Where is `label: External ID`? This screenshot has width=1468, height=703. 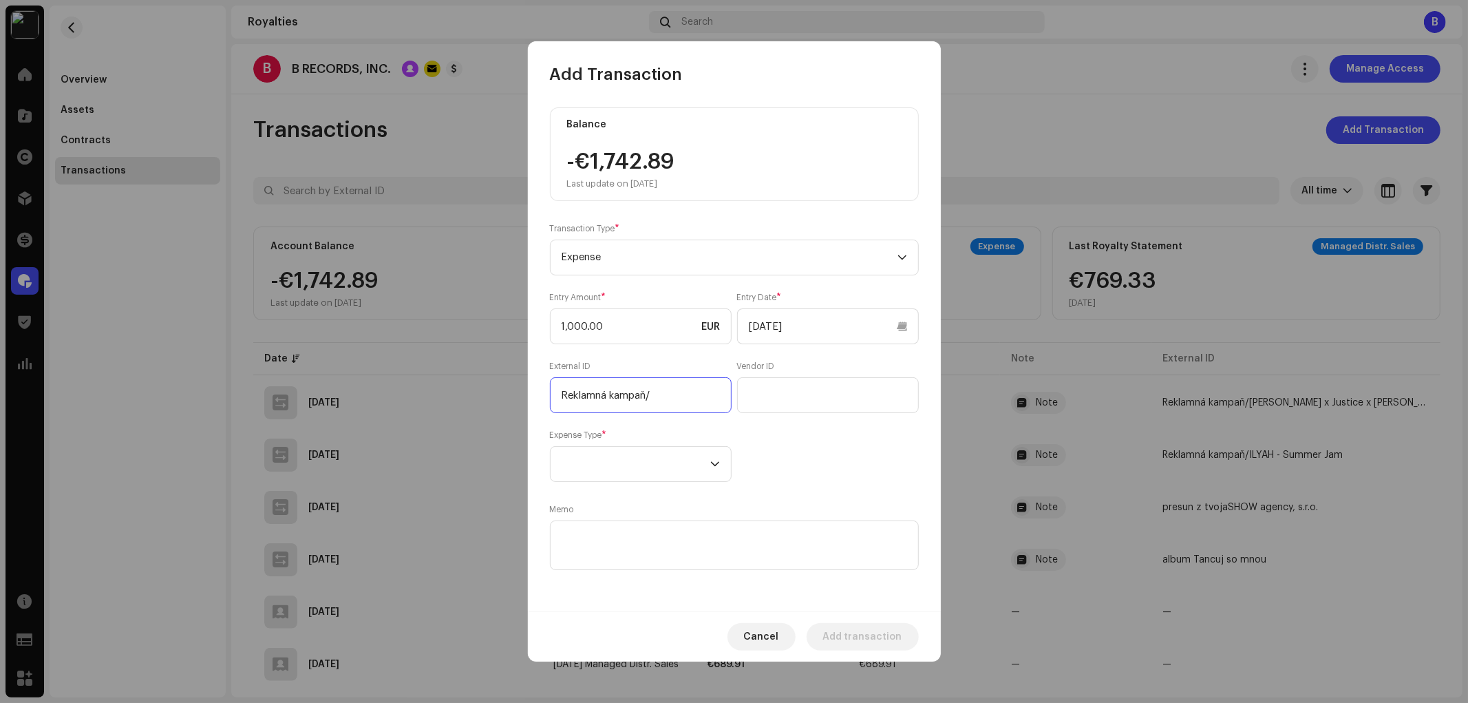
label: External ID is located at coordinates (571, 366).